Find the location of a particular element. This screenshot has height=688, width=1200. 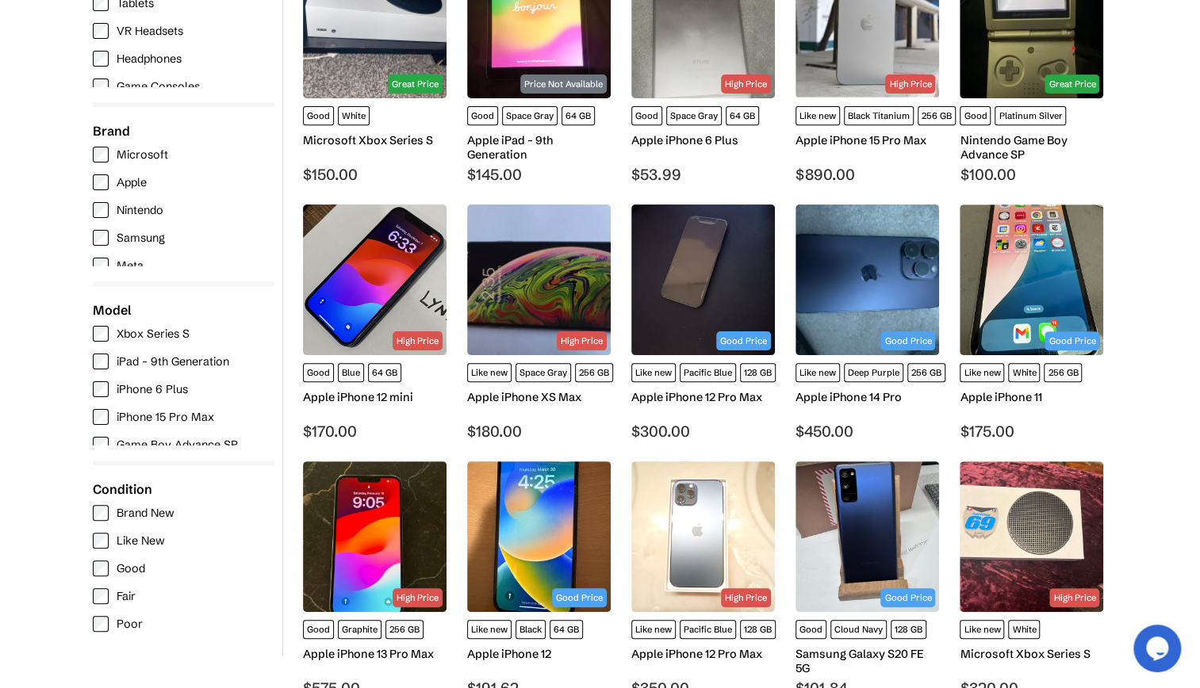

input: Samsung is located at coordinates (101, 238).